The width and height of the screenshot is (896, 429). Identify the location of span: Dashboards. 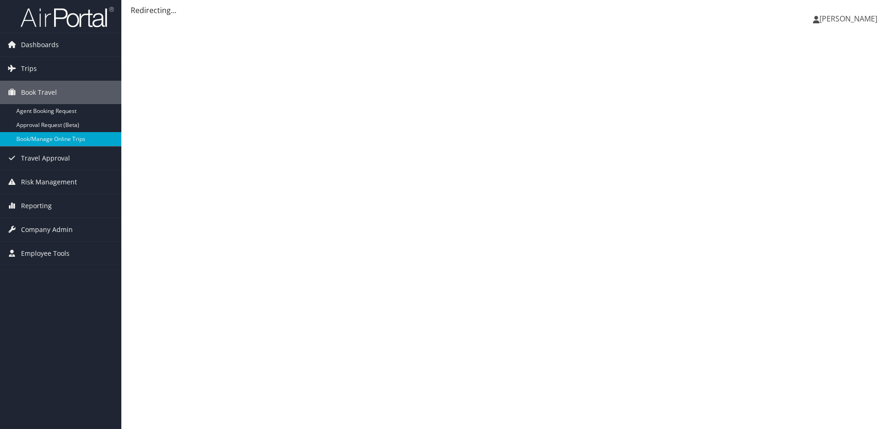
(40, 45).